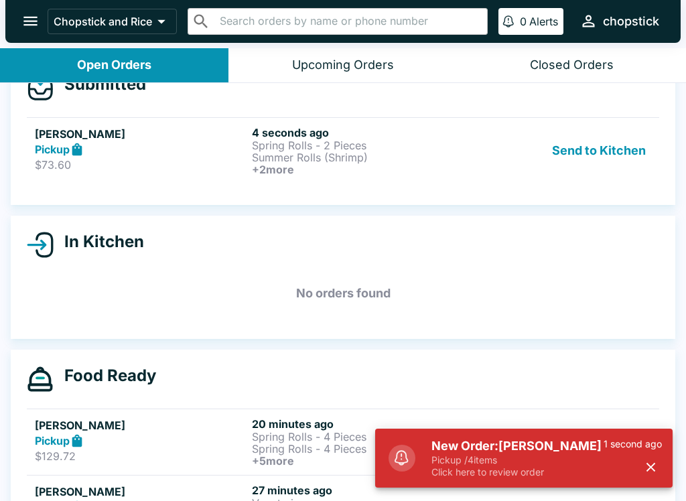 The image size is (686, 501). Describe the element at coordinates (141, 456) in the screenshot. I see `p: $129.72` at that location.